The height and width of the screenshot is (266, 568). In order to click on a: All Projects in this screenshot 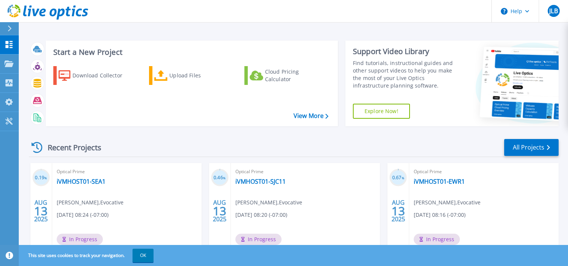, I will do `click(531, 147)`.